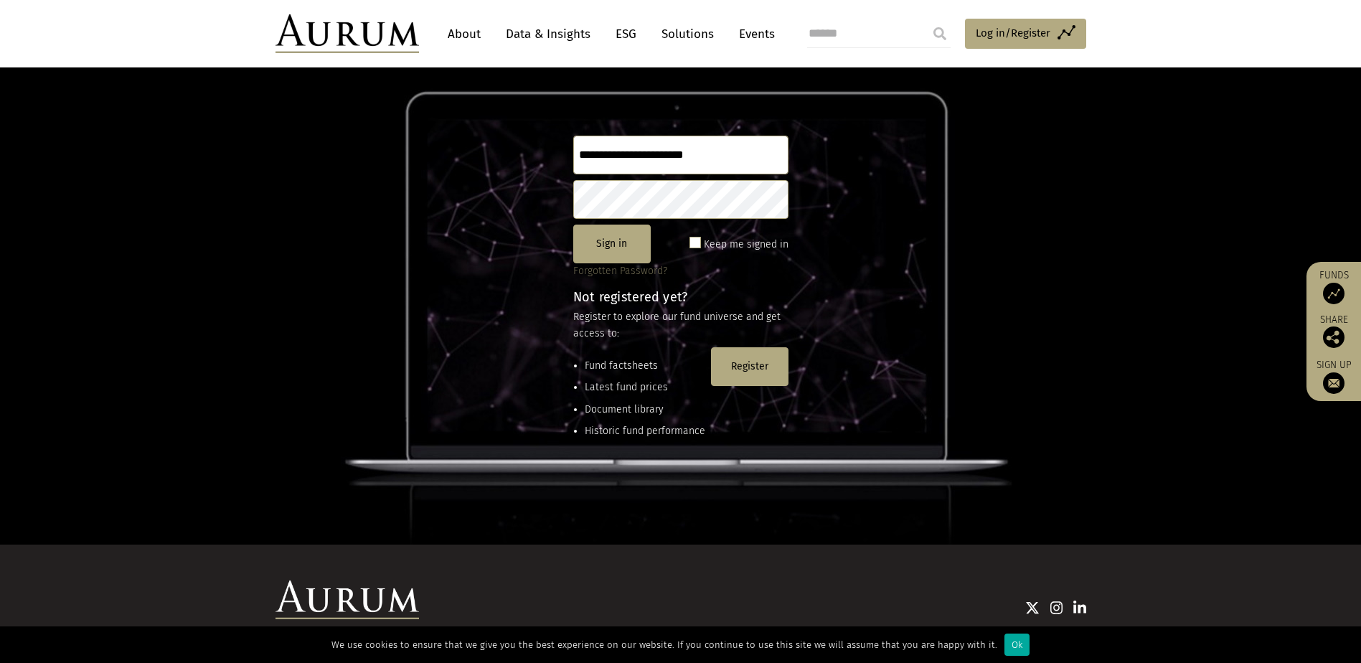  What do you see at coordinates (754, 34) in the screenshot?
I see `a: Events` at bounding box center [754, 34].